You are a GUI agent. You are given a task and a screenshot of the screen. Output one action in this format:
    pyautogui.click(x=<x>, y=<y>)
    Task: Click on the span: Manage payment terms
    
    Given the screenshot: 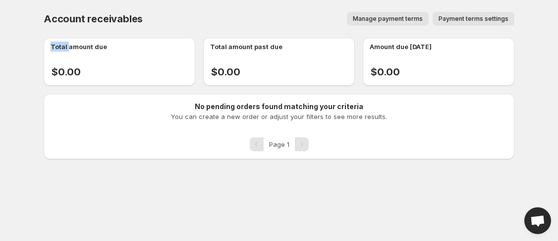 What is the action you would take?
    pyautogui.click(x=388, y=19)
    